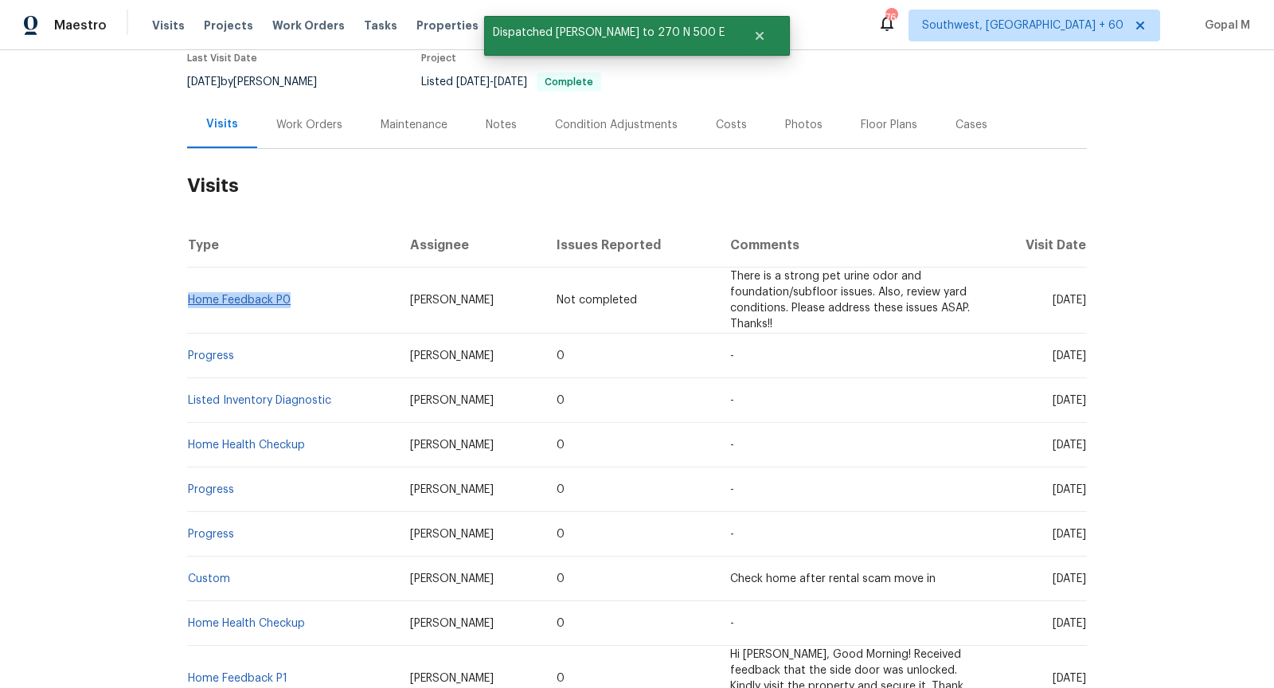 The height and width of the screenshot is (688, 1274). What do you see at coordinates (292, 245) in the screenshot?
I see `th: Type` at bounding box center [292, 245].